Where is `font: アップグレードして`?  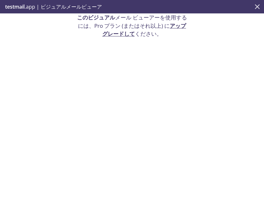 font: アップグレードして is located at coordinates (144, 30).